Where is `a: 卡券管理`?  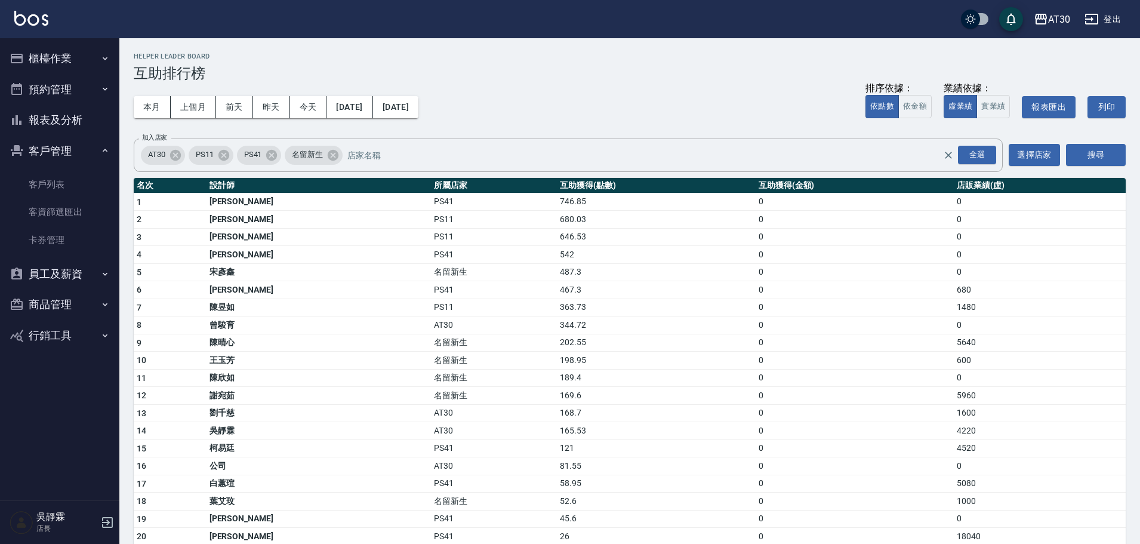
a: 卡券管理 is located at coordinates (60, 240).